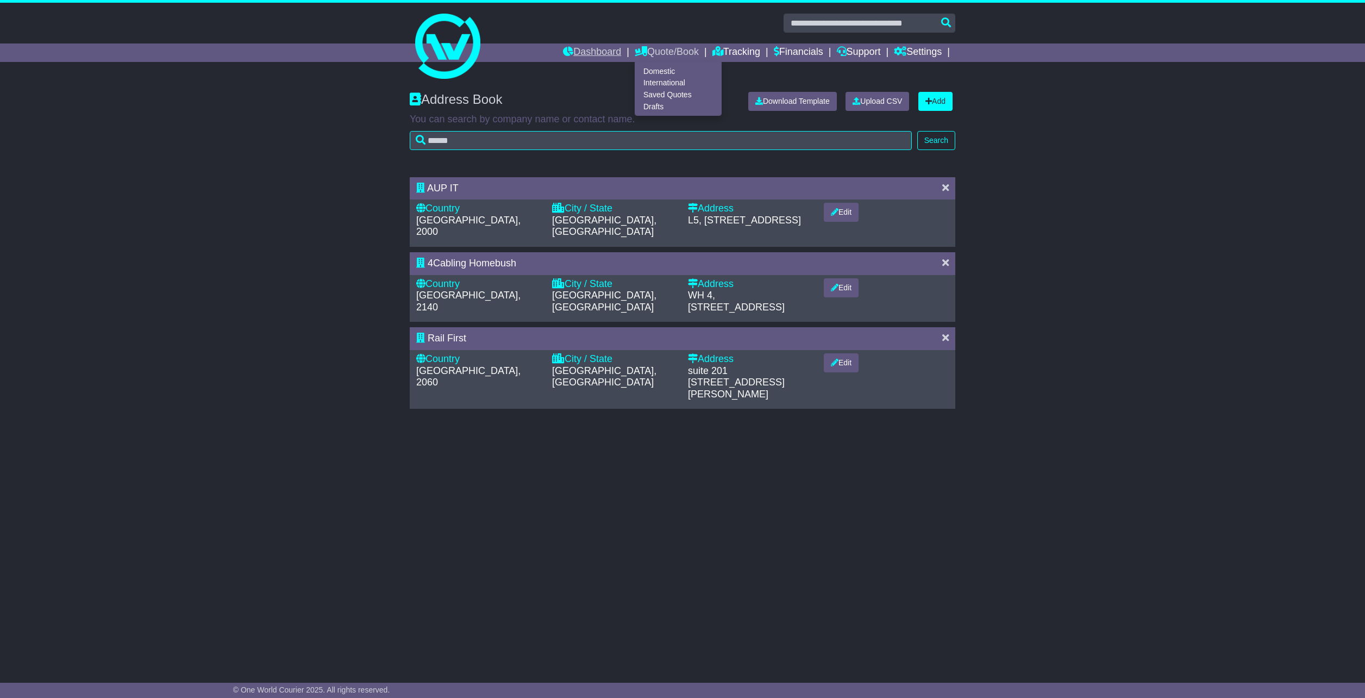  Describe the element at coordinates (935, 101) in the screenshot. I see `a: Add` at that location.